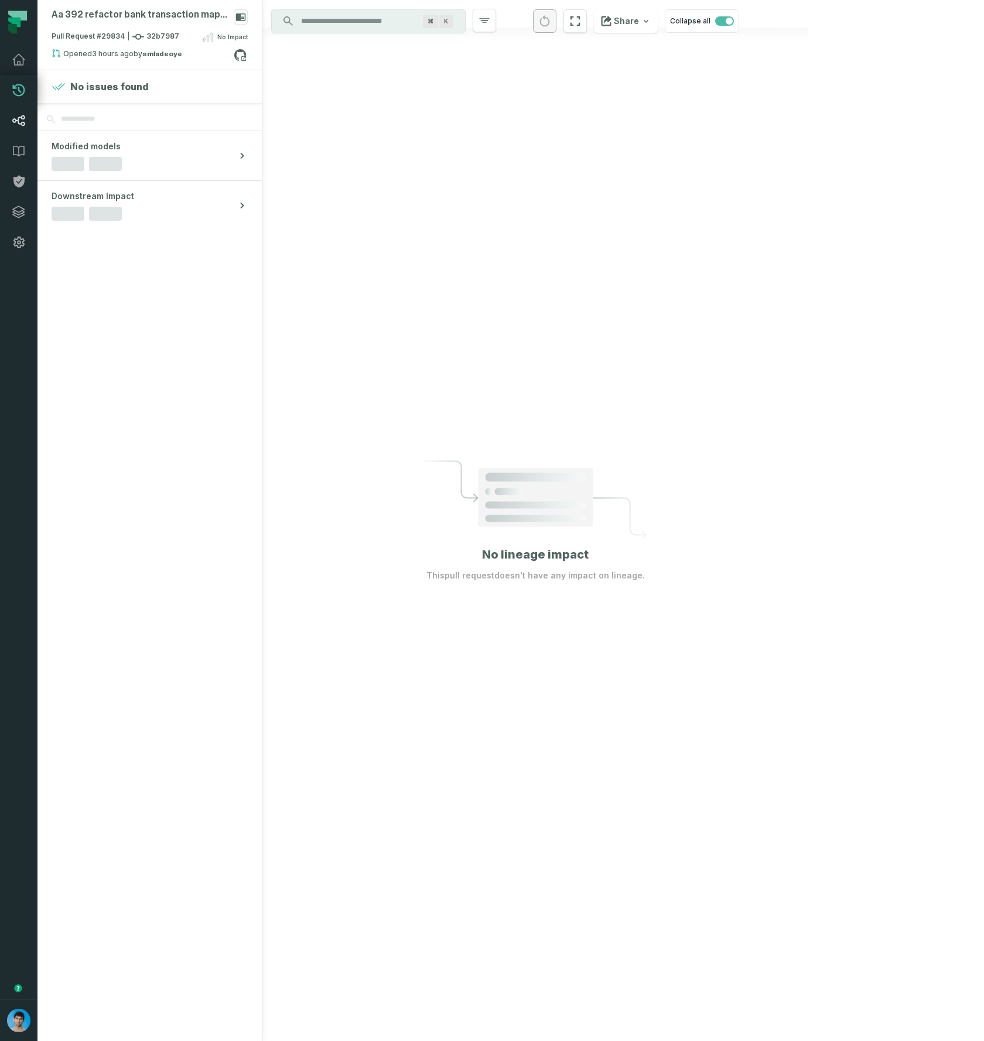 Image resolution: width=984 pixels, height=1041 pixels. Describe the element at coordinates (140, 15) in the screenshot. I see `div: Aa 392 refactor bank transaction mapping` at that location.